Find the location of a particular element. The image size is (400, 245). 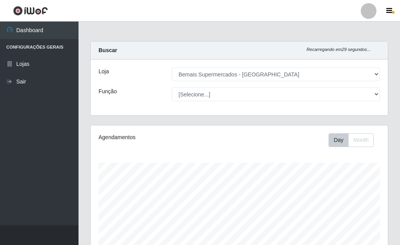

button: Month is located at coordinates (361, 140).